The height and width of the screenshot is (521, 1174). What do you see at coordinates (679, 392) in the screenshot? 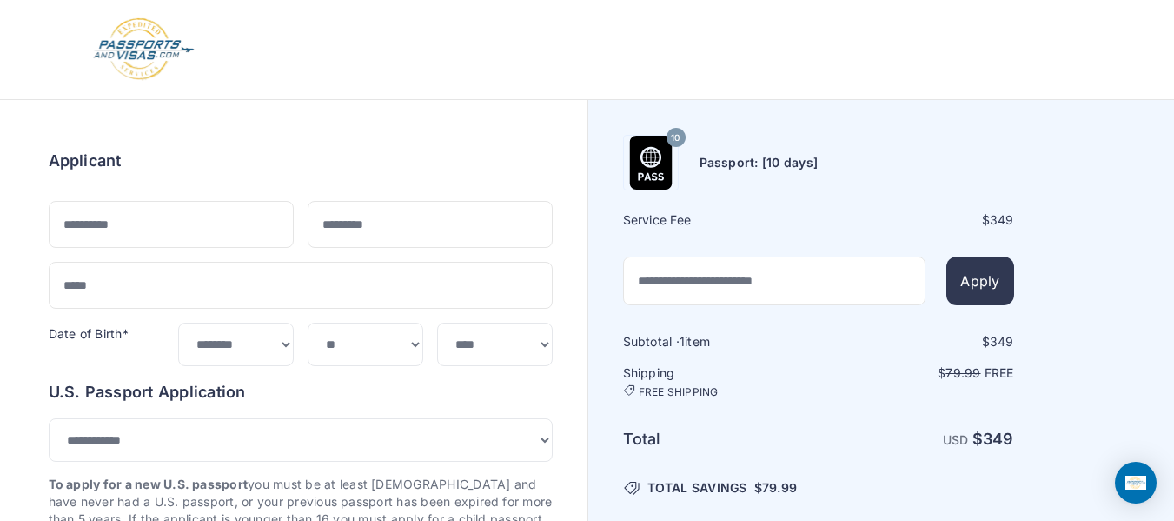
I see `span: FREE SHIPPING` at bounding box center [679, 392].